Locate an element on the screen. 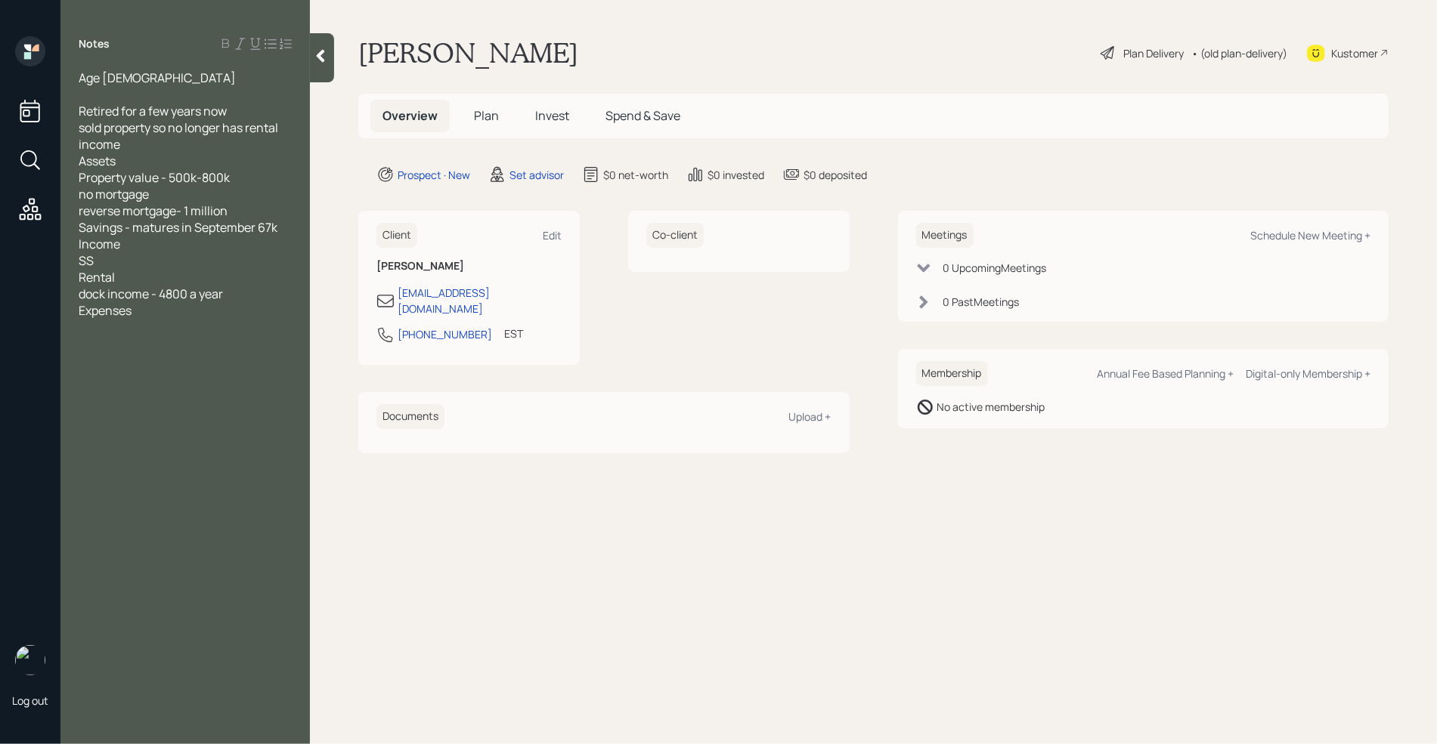 The width and height of the screenshot is (1437, 744). span: reverse mortgage- 1 million is located at coordinates (153, 211).